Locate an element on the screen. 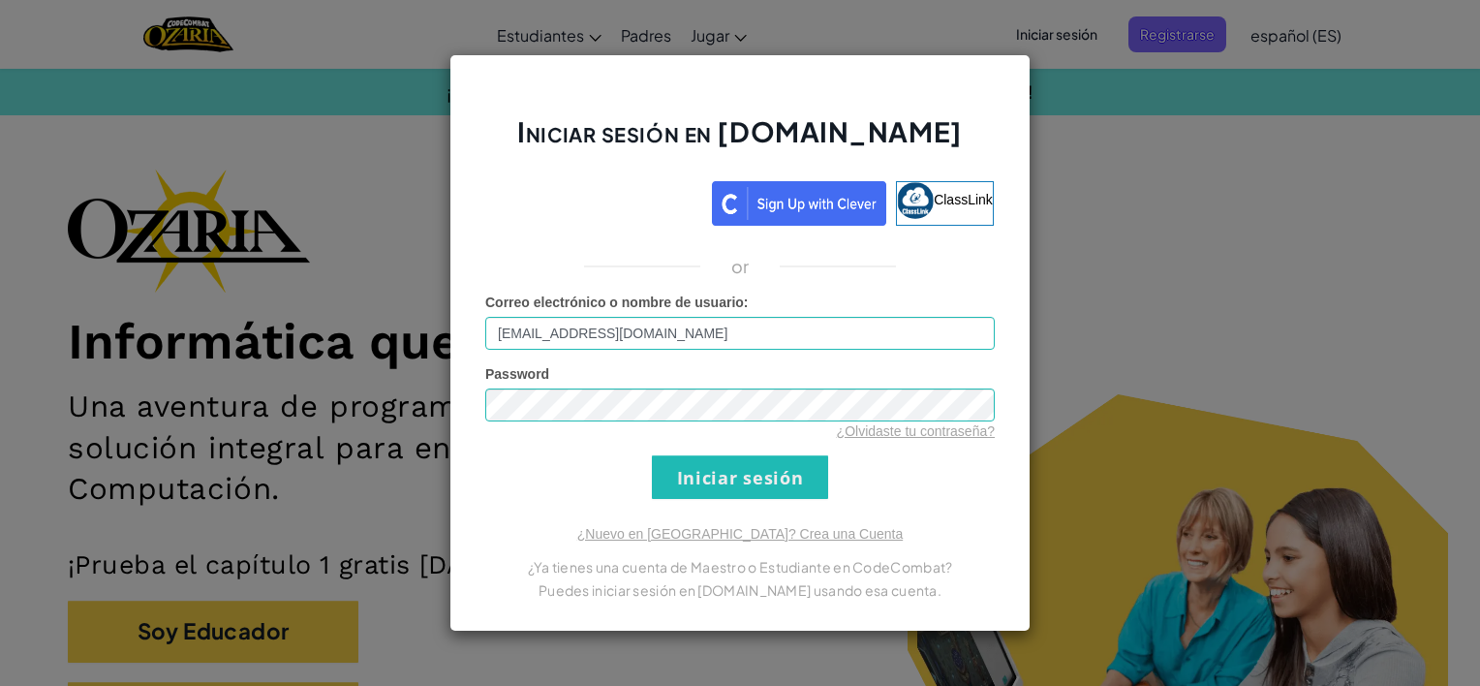  span: Correo electrónico o nombre de usuario is located at coordinates (614, 302).